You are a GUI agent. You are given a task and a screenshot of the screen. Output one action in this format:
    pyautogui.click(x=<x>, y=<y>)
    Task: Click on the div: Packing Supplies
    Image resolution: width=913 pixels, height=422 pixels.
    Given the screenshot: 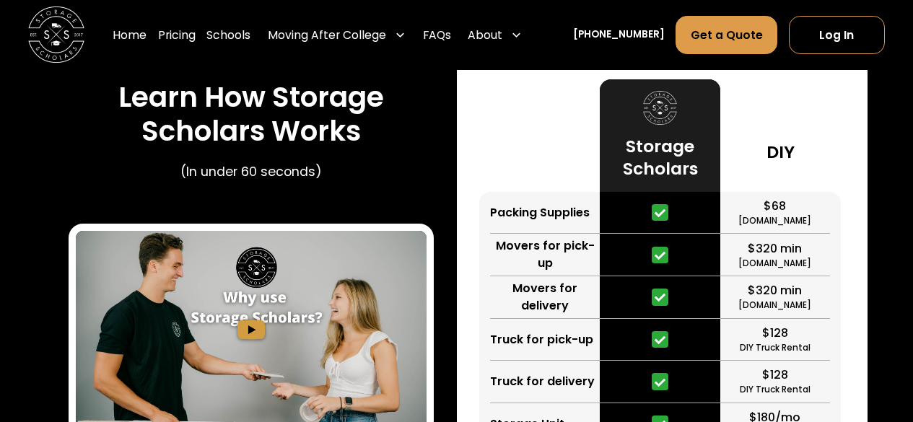 What is the action you would take?
    pyautogui.click(x=540, y=213)
    